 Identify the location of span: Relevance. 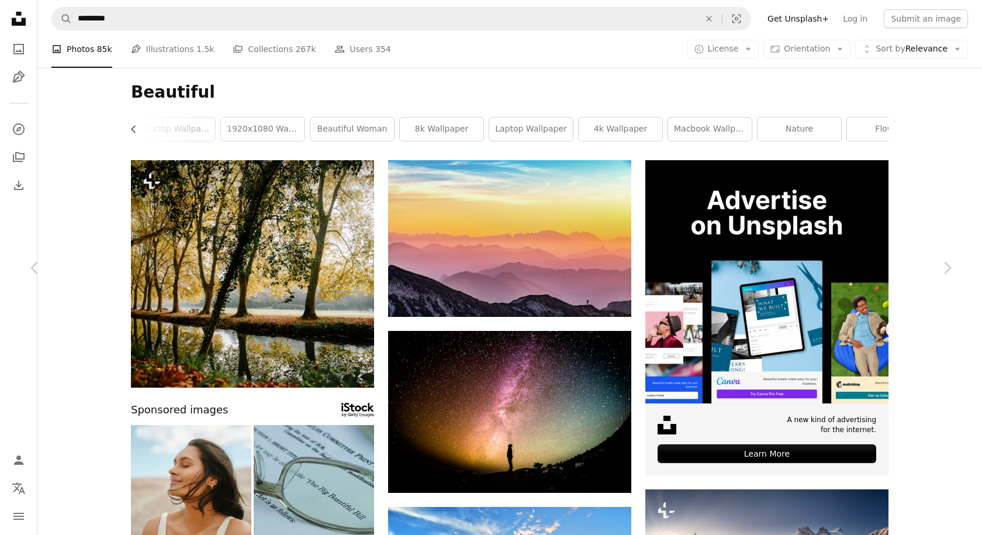
(911, 49).